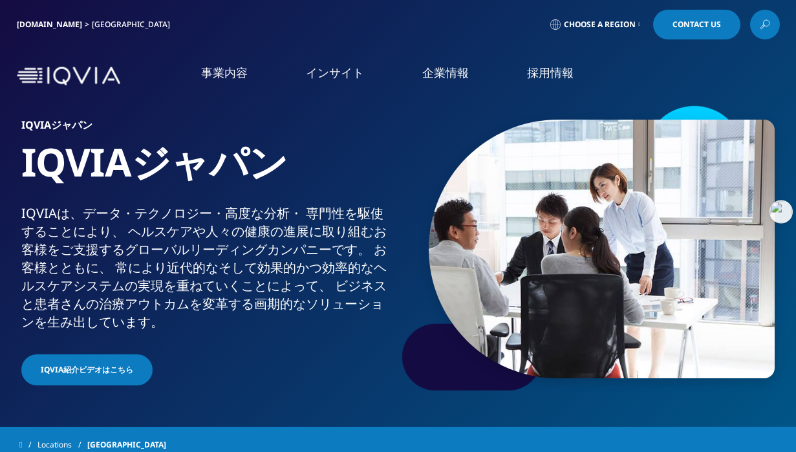  Describe the element at coordinates (601, 249) in the screenshot. I see `img: 873_asian-businesspeople-meeting-in-office.jpg` at that location.